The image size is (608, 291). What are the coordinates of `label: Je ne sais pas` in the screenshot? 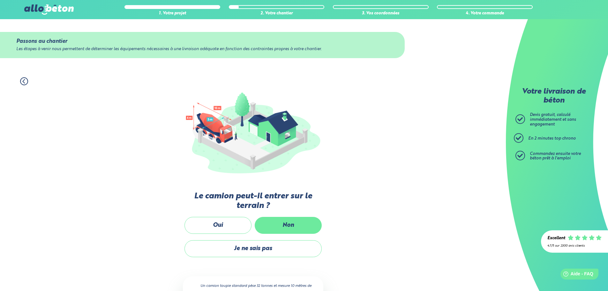 It's located at (253, 248).